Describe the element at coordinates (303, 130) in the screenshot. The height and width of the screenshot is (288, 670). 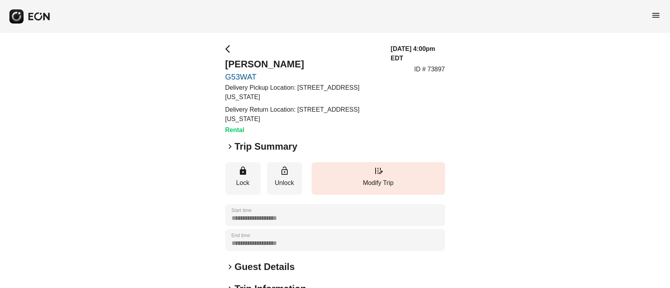
I see `h3: Rental` at that location.